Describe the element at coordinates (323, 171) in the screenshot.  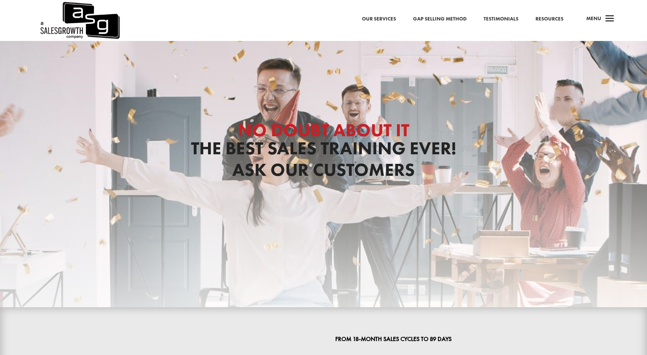
I see `h1: Ask Our Customers` at that location.